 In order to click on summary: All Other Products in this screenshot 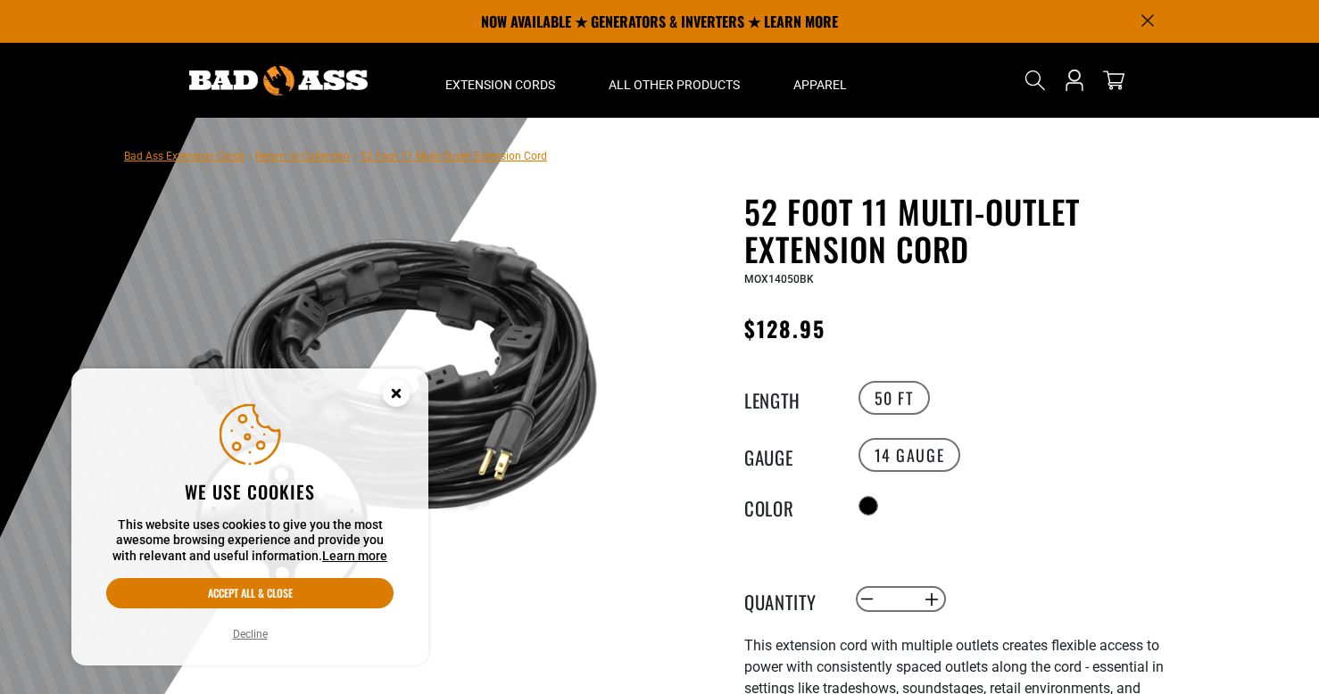, I will do `click(674, 80)`.